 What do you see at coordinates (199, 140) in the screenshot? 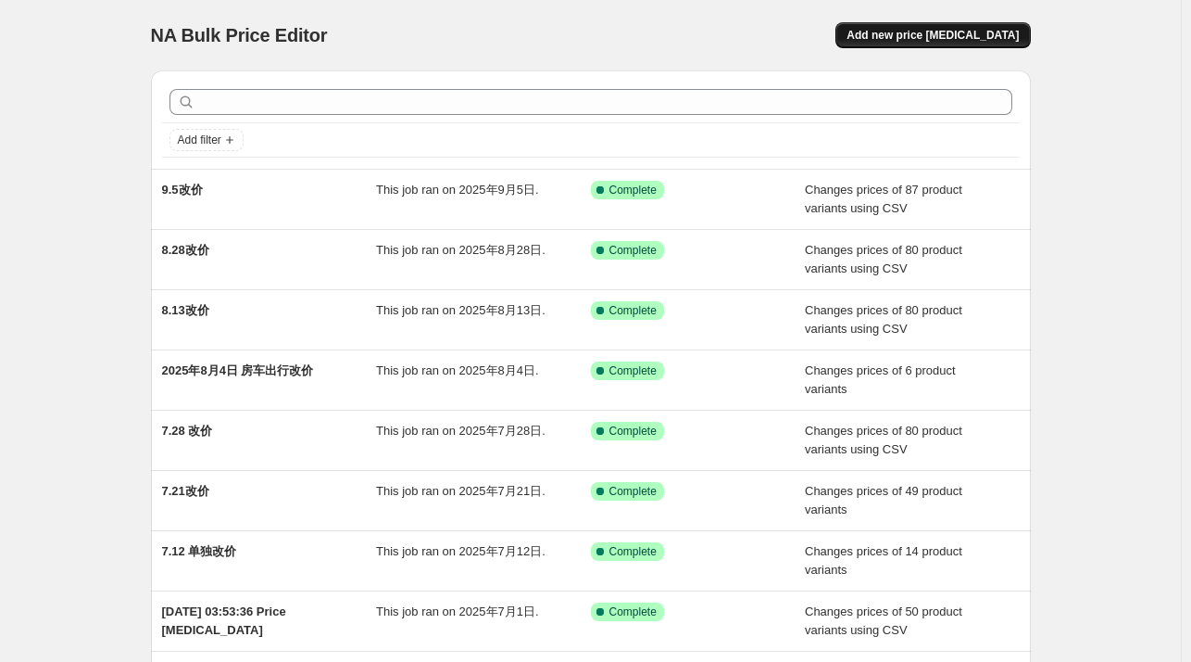
I see `span: Add filter` at bounding box center [199, 140].